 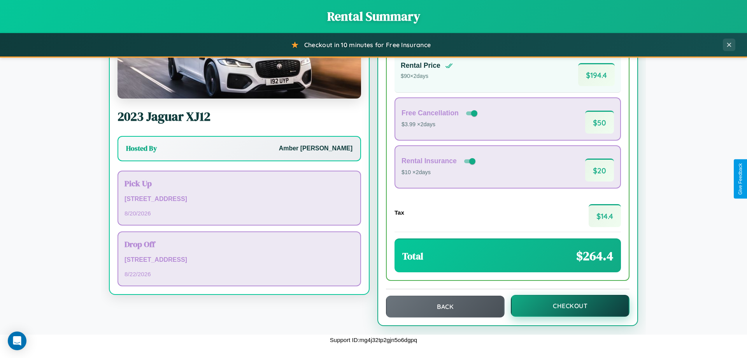 I want to click on p: $3.99 × 2 days, so click(x=440, y=125).